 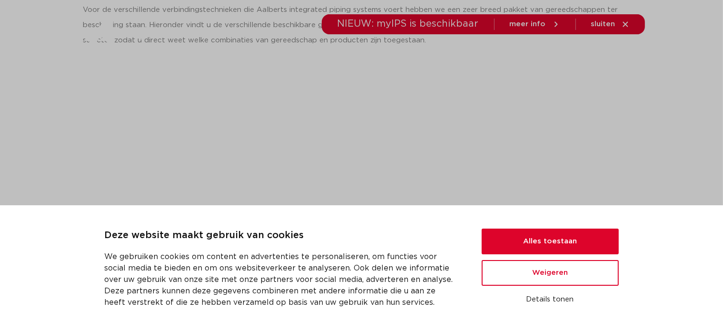 What do you see at coordinates (282, 279) in the screenshot?
I see `p: We gebruiken cookies om content en advertenties te personaliseren, om functies voor social media ...` at bounding box center [282, 279].